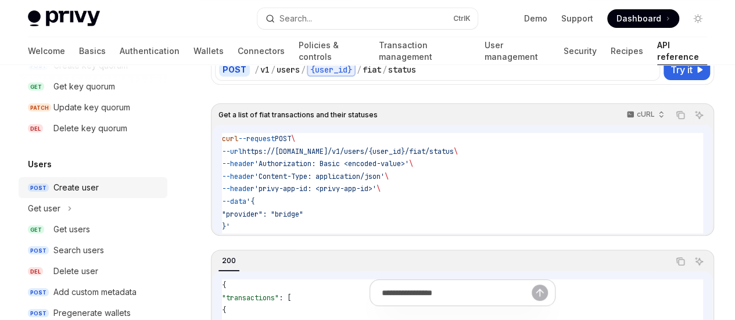  What do you see at coordinates (402, 70) in the screenshot?
I see `div: status` at bounding box center [402, 70].